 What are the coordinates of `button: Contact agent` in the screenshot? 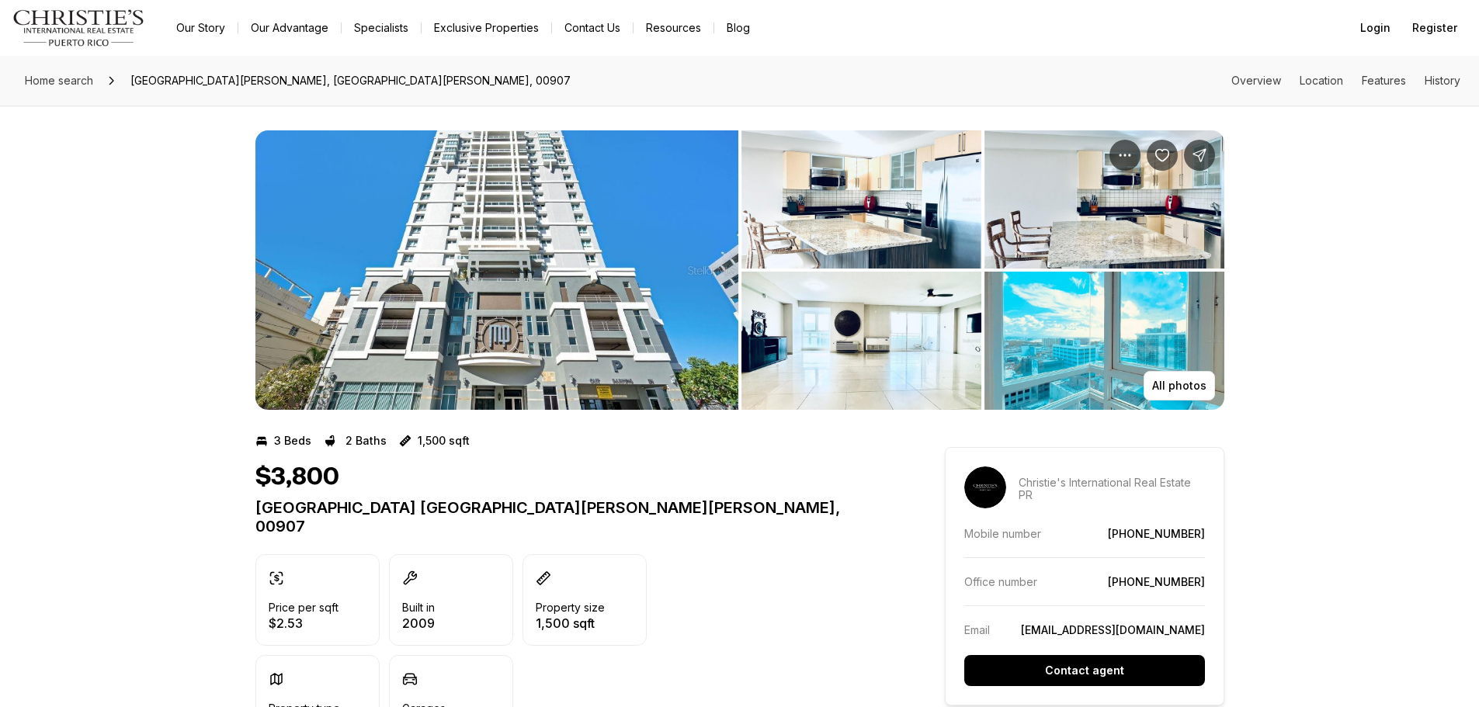 It's located at (1085, 671).